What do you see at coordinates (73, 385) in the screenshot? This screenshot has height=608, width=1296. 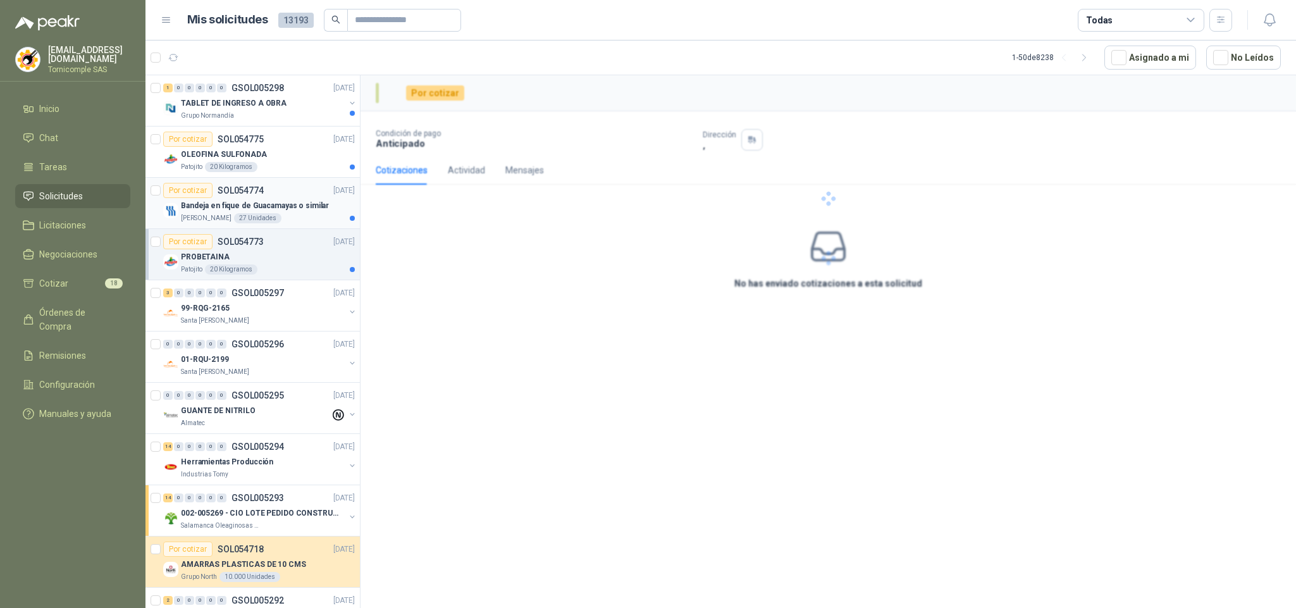 I see `a: Configuración` at bounding box center [73, 385].